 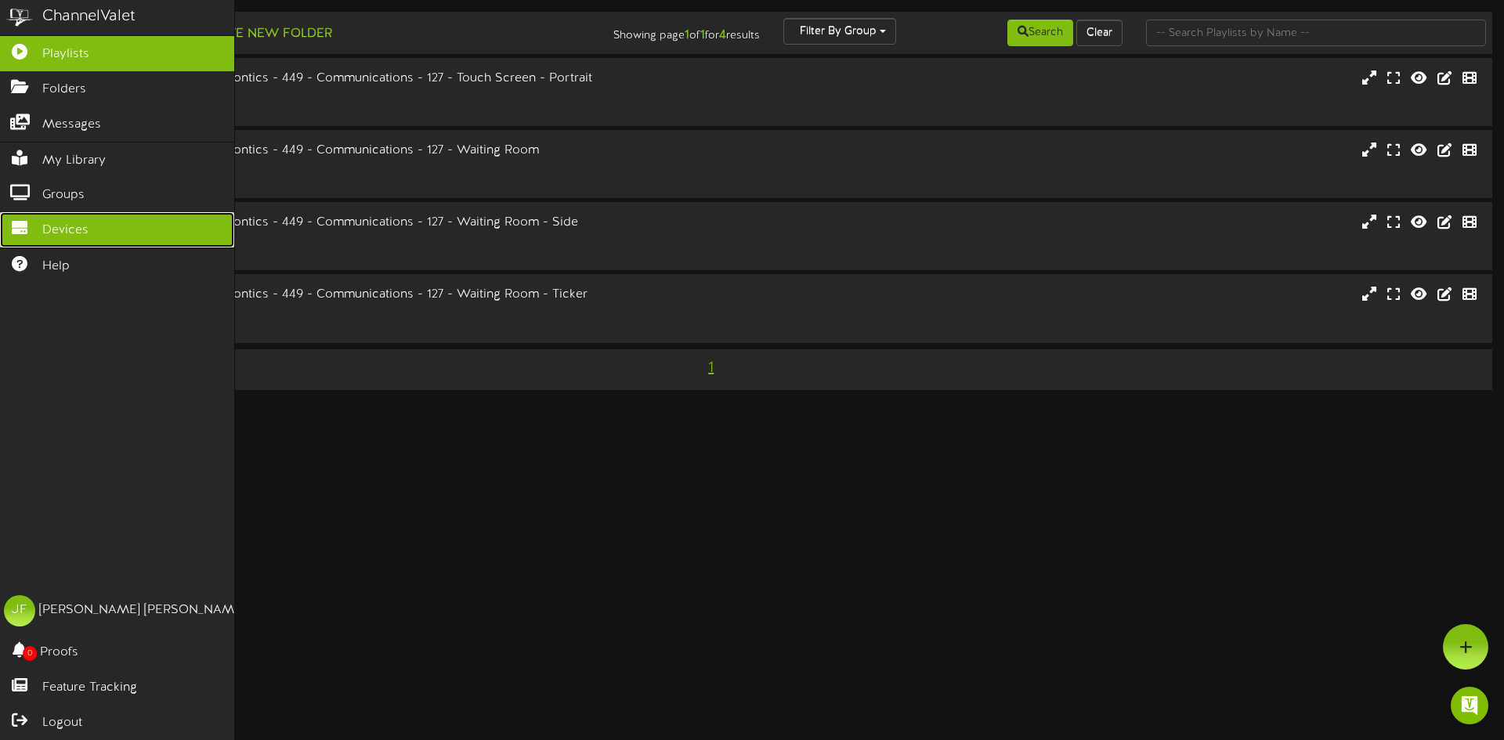 I want to click on strong: 4, so click(x=722, y=35).